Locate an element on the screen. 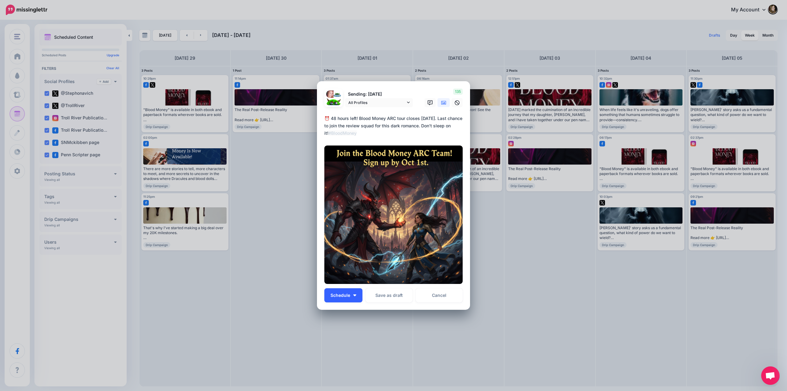  a: Cancel is located at coordinates (439, 295).